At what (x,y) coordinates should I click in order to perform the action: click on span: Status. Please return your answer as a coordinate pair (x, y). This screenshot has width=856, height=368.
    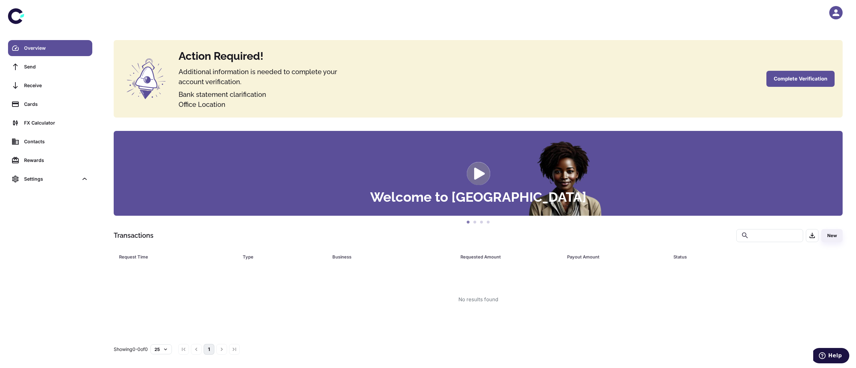
    Looking at the image, I should click on (744, 257).